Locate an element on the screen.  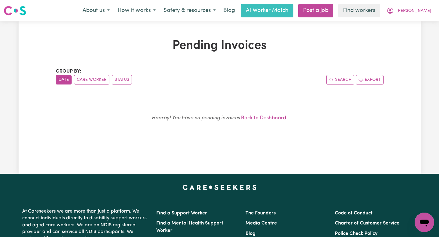
button: How it works is located at coordinates (136, 11).